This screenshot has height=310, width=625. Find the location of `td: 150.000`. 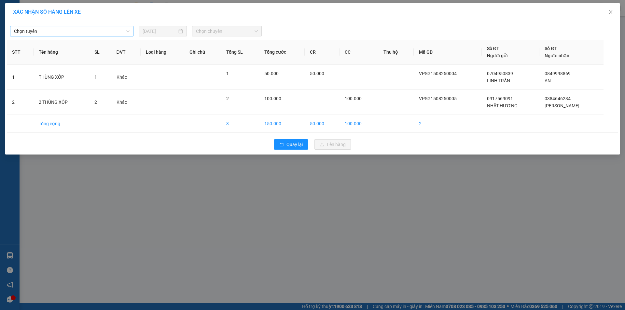

td: 150.000 is located at coordinates (282, 124).